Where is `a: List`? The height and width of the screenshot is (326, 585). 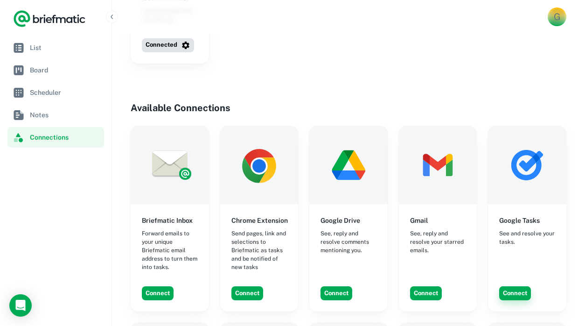 a: List is located at coordinates (56, 48).